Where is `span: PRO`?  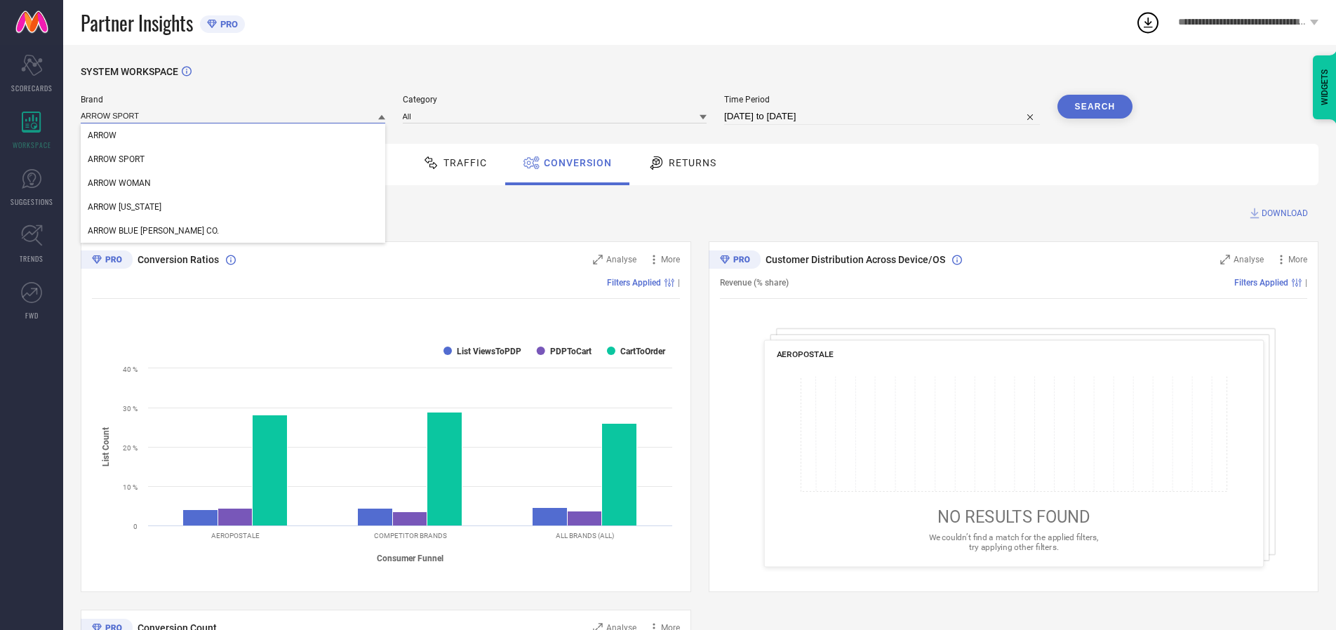
span: PRO is located at coordinates (227, 24).